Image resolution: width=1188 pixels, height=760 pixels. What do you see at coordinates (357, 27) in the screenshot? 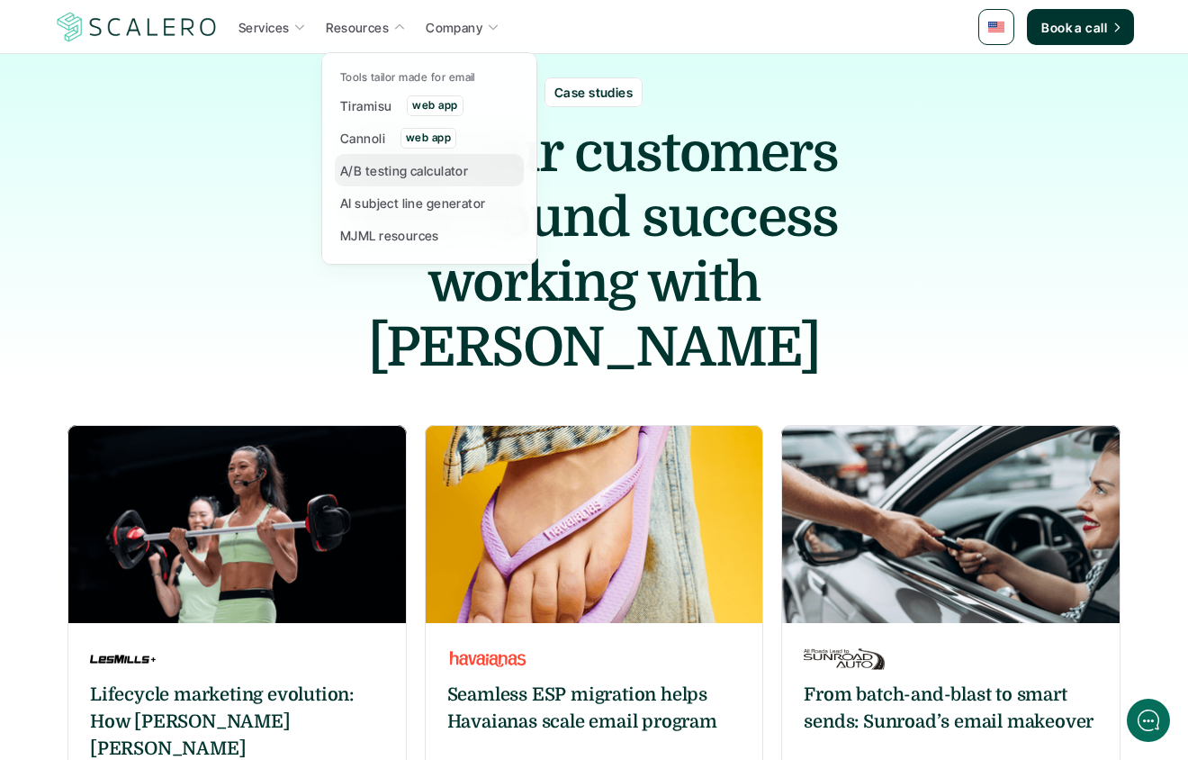
I see `p: Resources` at bounding box center [357, 27].